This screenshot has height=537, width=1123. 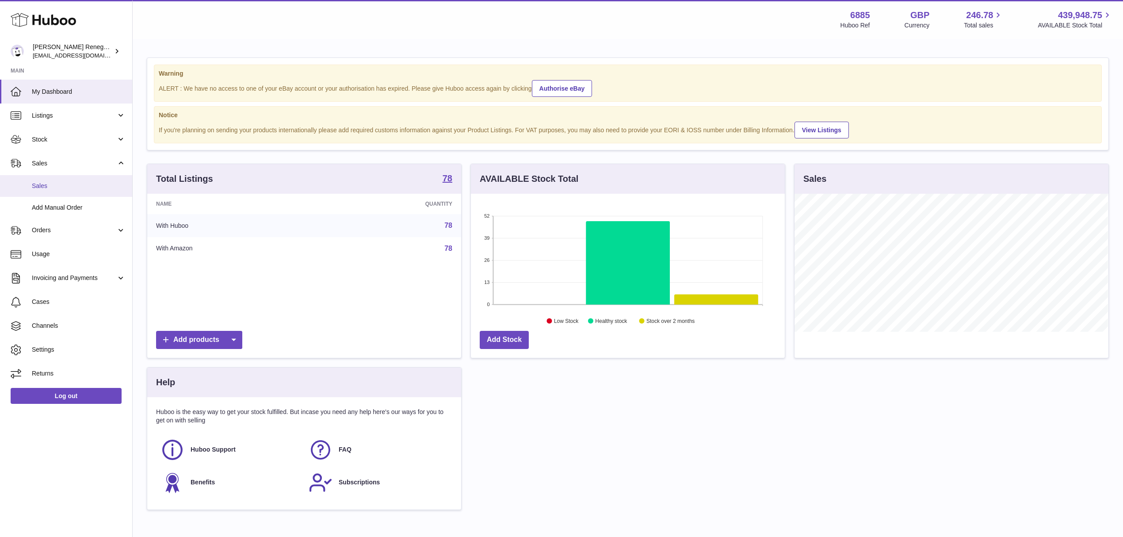 I want to click on a: 246.78 Total sales, so click(x=984, y=19).